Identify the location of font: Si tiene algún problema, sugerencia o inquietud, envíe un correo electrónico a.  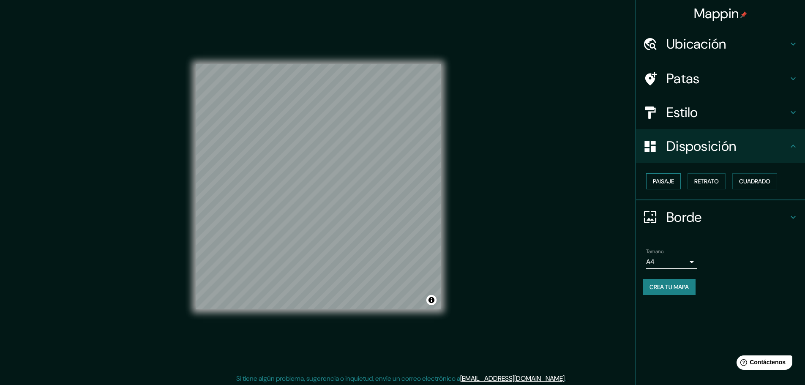
(348, 378).